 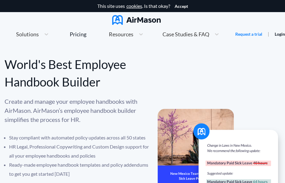 What do you see at coordinates (27, 34) in the screenshot?
I see `span: Solutions` at bounding box center [27, 34].